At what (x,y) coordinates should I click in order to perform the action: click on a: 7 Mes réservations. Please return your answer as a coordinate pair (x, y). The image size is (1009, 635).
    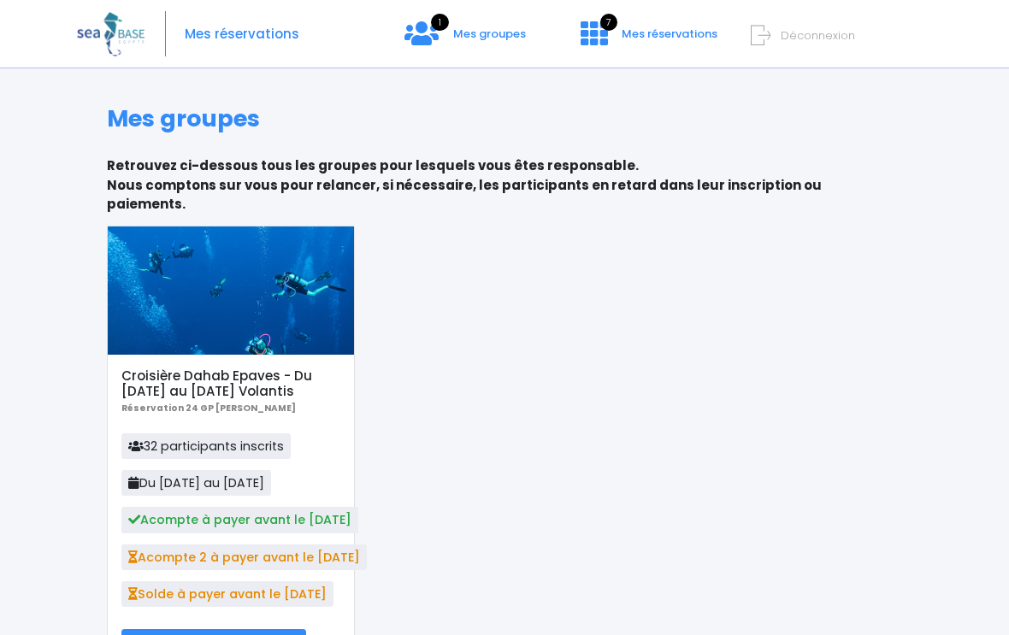
    Looking at the image, I should click on (647, 39).